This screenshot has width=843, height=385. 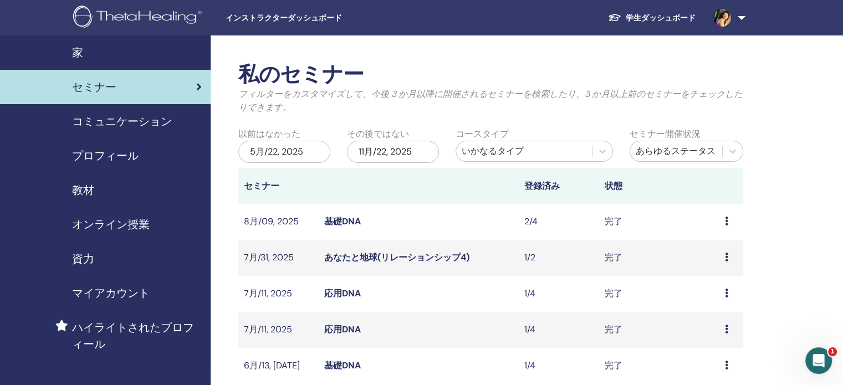 What do you see at coordinates (269, 134) in the screenshot?
I see `label: 以前はなかった` at bounding box center [269, 134].